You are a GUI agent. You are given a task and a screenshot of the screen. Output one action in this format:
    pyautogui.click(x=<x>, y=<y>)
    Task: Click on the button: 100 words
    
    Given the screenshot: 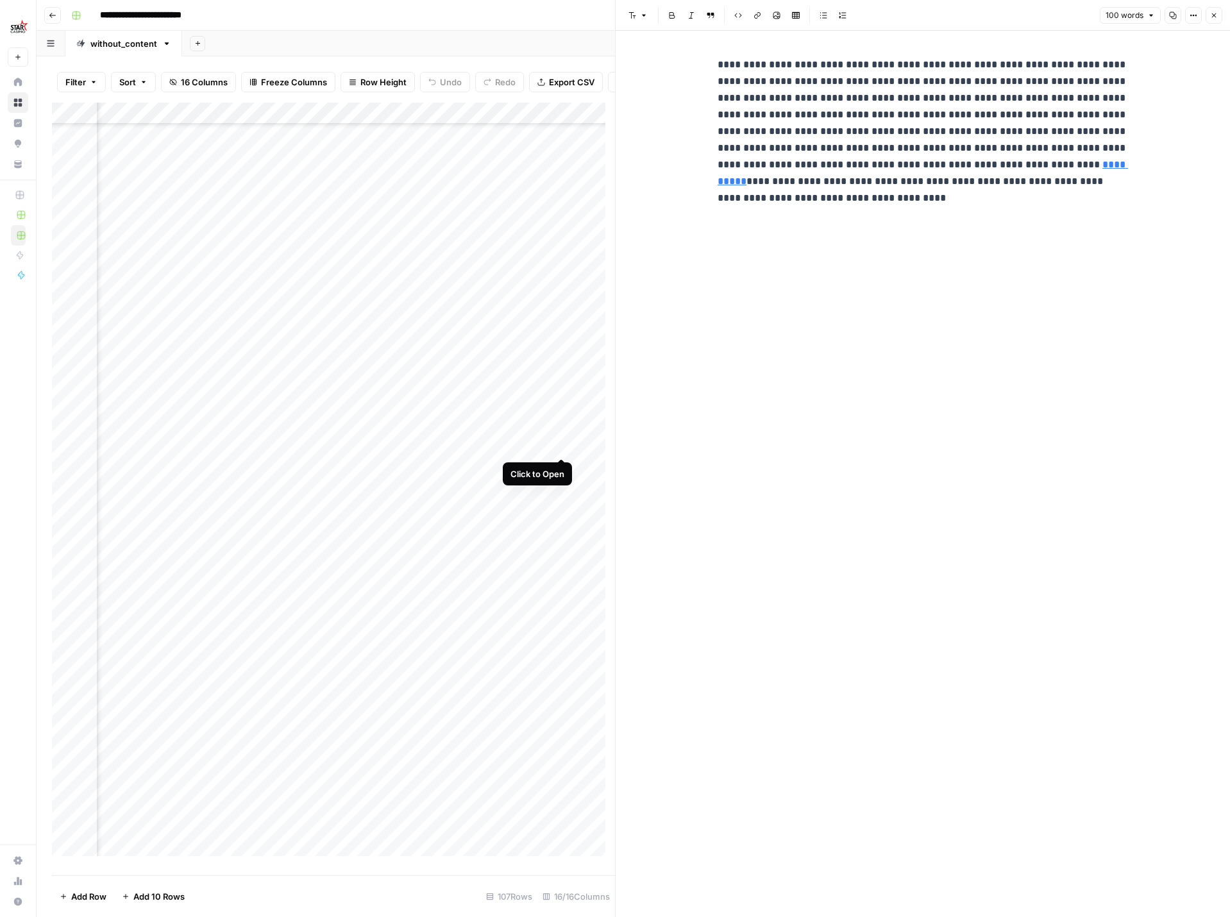 What is the action you would take?
    pyautogui.click(x=1130, y=15)
    